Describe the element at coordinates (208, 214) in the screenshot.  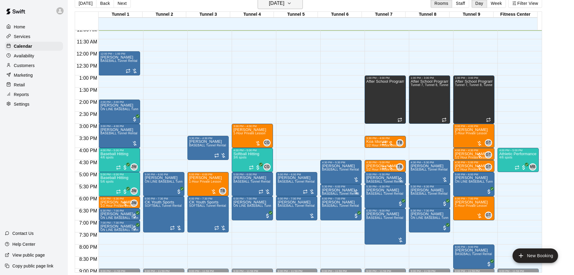
I see `div: 6:00 PM – 7:30 PM: SOFTBALL Tunnel Rental` at that location.